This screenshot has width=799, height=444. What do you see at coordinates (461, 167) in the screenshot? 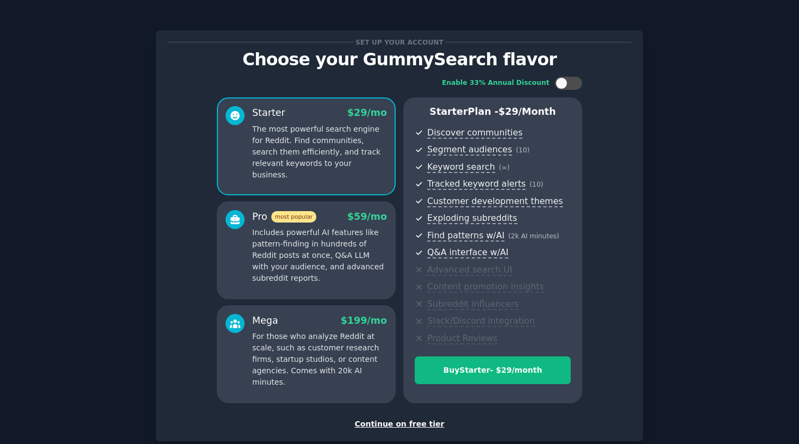
I see `span: Keyword search` at bounding box center [461, 167].